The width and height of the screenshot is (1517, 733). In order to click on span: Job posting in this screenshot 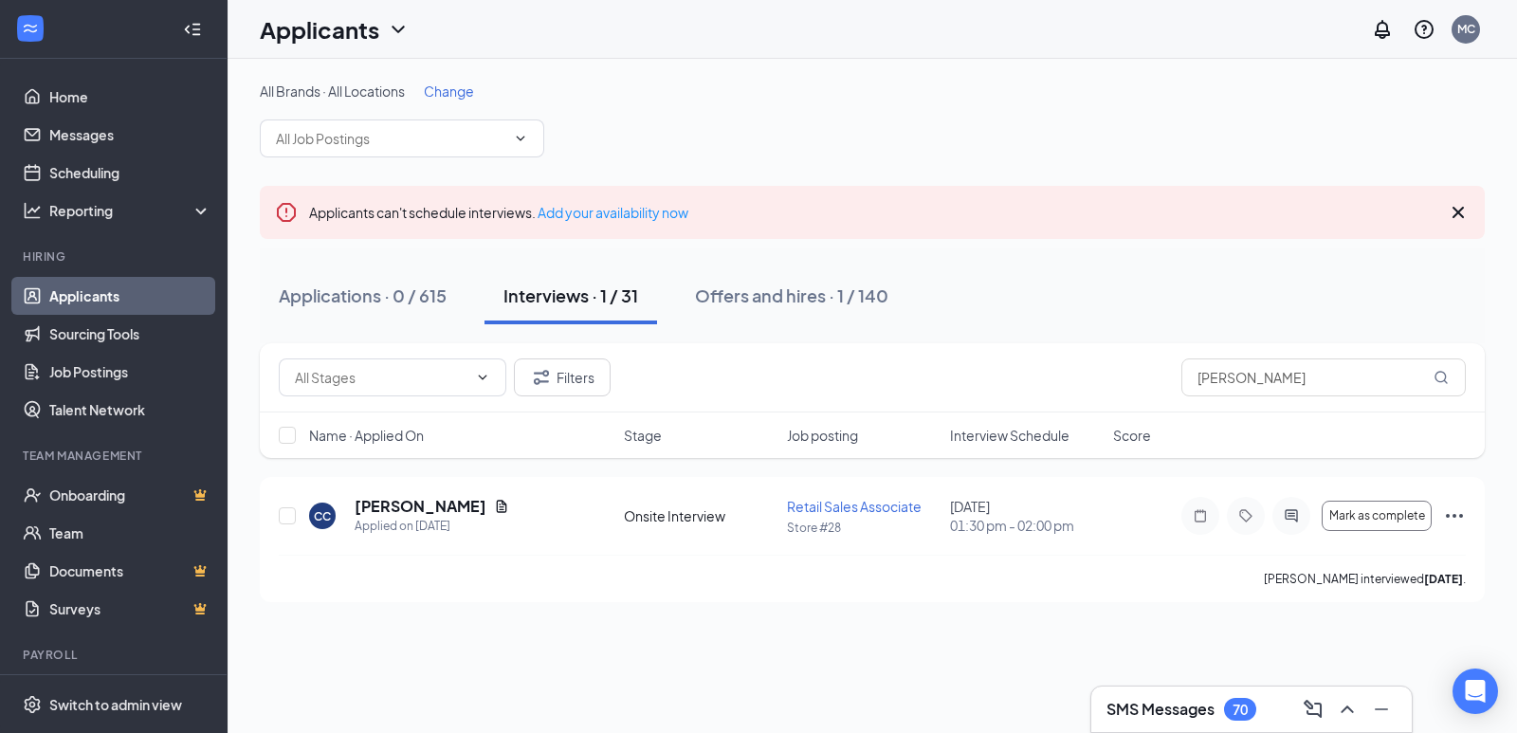, I will do `click(822, 435)`.